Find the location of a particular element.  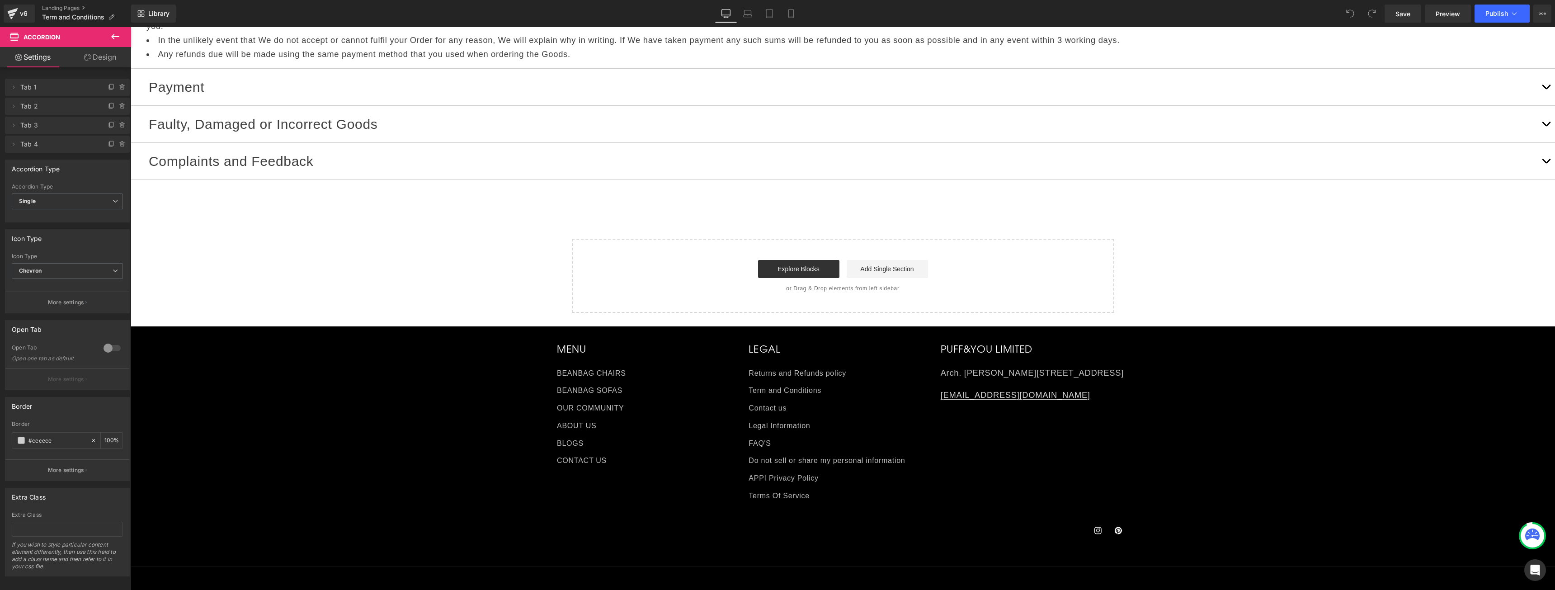

a: New Library is located at coordinates (153, 14).